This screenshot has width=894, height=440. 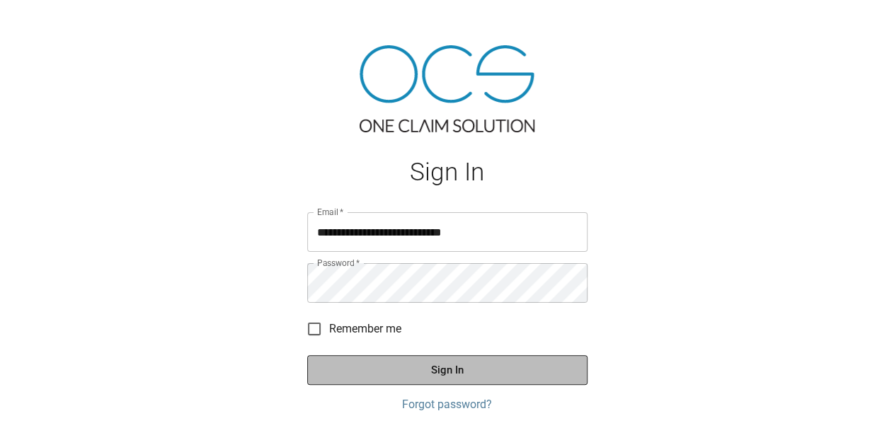 What do you see at coordinates (447, 370) in the screenshot?
I see `button: Sign In` at bounding box center [447, 370].